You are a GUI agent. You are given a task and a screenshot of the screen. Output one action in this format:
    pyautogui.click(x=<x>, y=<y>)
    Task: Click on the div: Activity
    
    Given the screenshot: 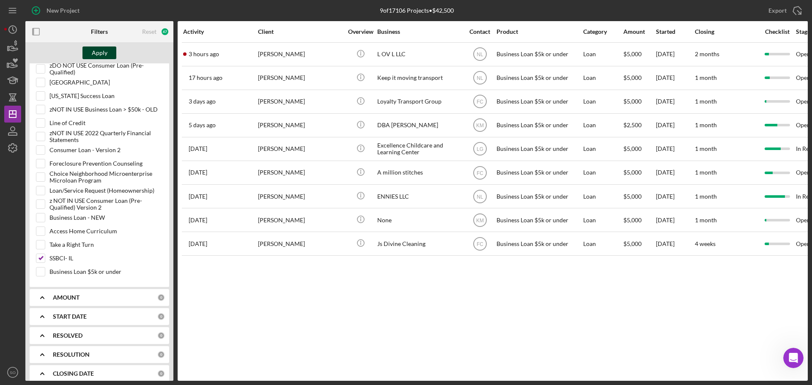 What is the action you would take?
    pyautogui.click(x=220, y=32)
    